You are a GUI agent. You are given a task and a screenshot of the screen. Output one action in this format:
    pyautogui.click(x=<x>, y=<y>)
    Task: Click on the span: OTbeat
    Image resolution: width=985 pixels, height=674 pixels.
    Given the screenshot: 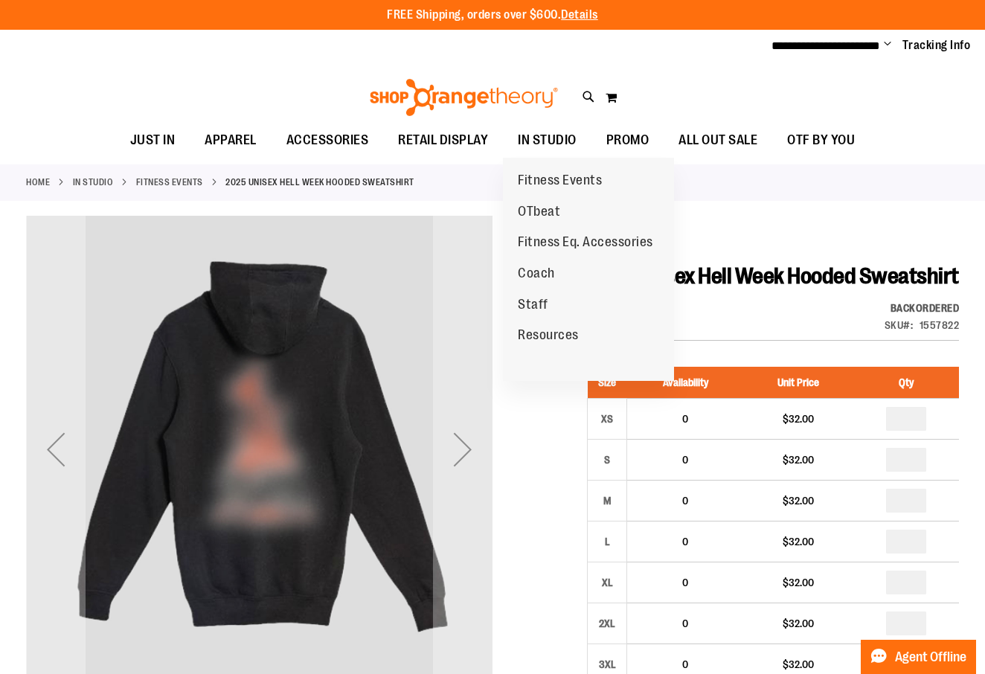 What is the action you would take?
    pyautogui.click(x=539, y=213)
    